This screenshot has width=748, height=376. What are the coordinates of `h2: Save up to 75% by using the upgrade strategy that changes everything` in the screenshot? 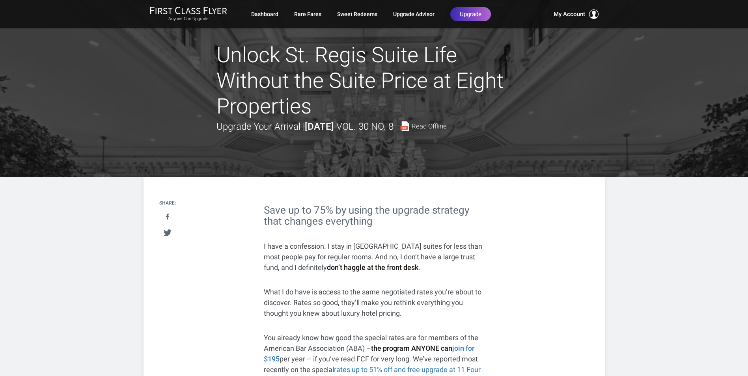 It's located at (374, 216).